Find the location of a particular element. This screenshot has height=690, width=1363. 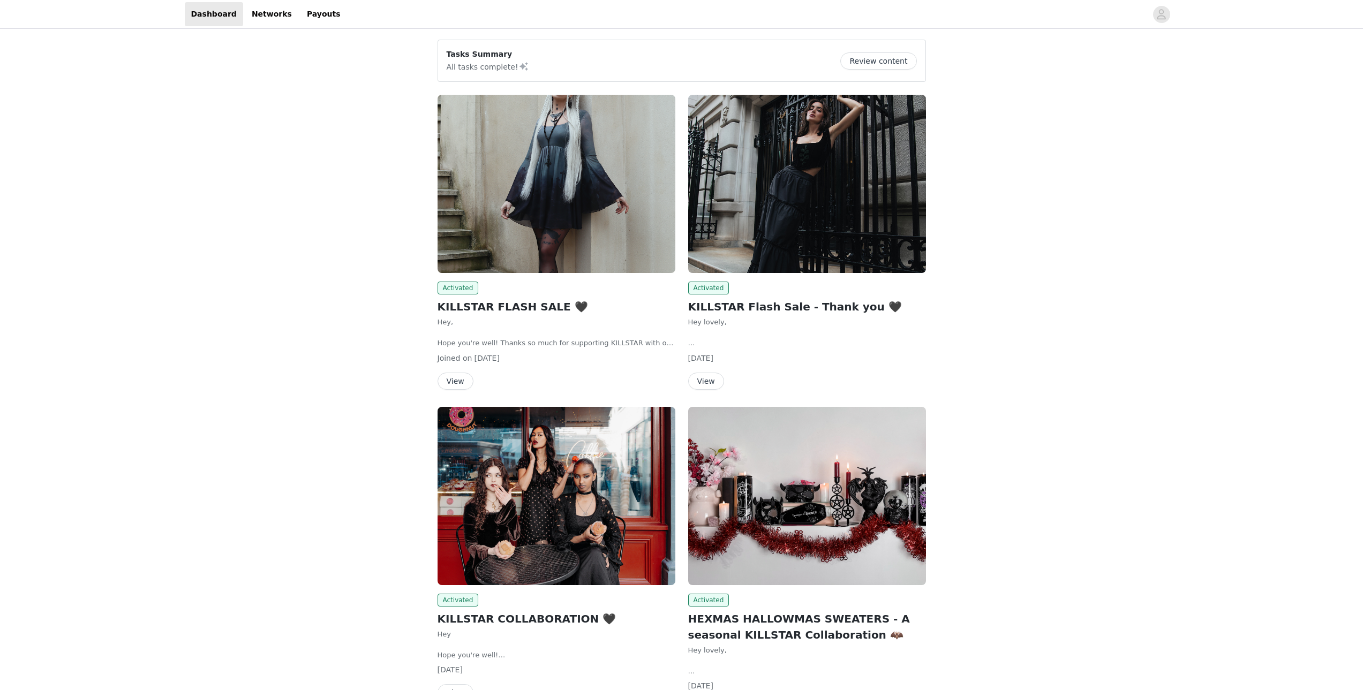

h2: HEXMAS HALLOWMAS SWEATERS - A seasonal KILLSTAR Collaboration 🦇 is located at coordinates (807, 627).